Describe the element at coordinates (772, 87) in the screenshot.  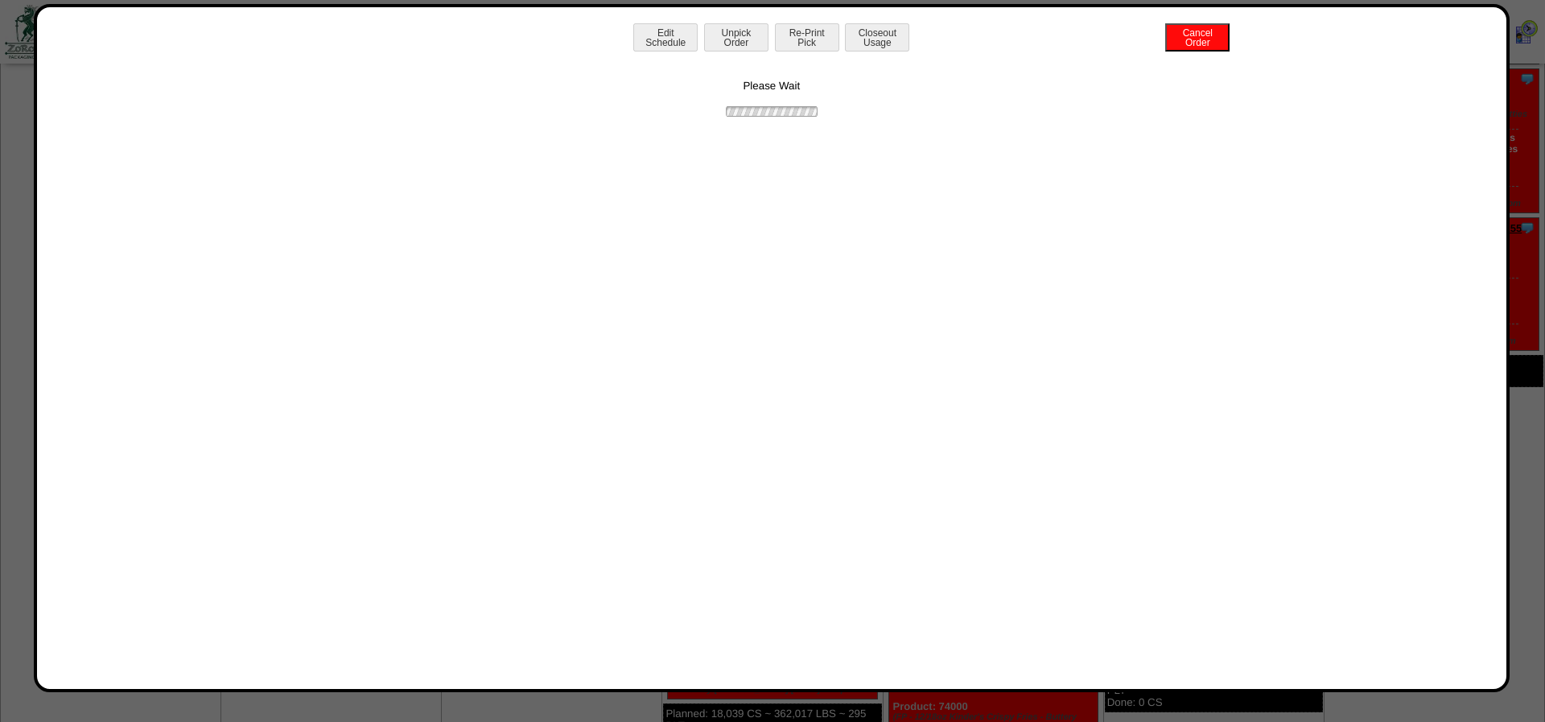
I see `div: Please Wait` at that location.